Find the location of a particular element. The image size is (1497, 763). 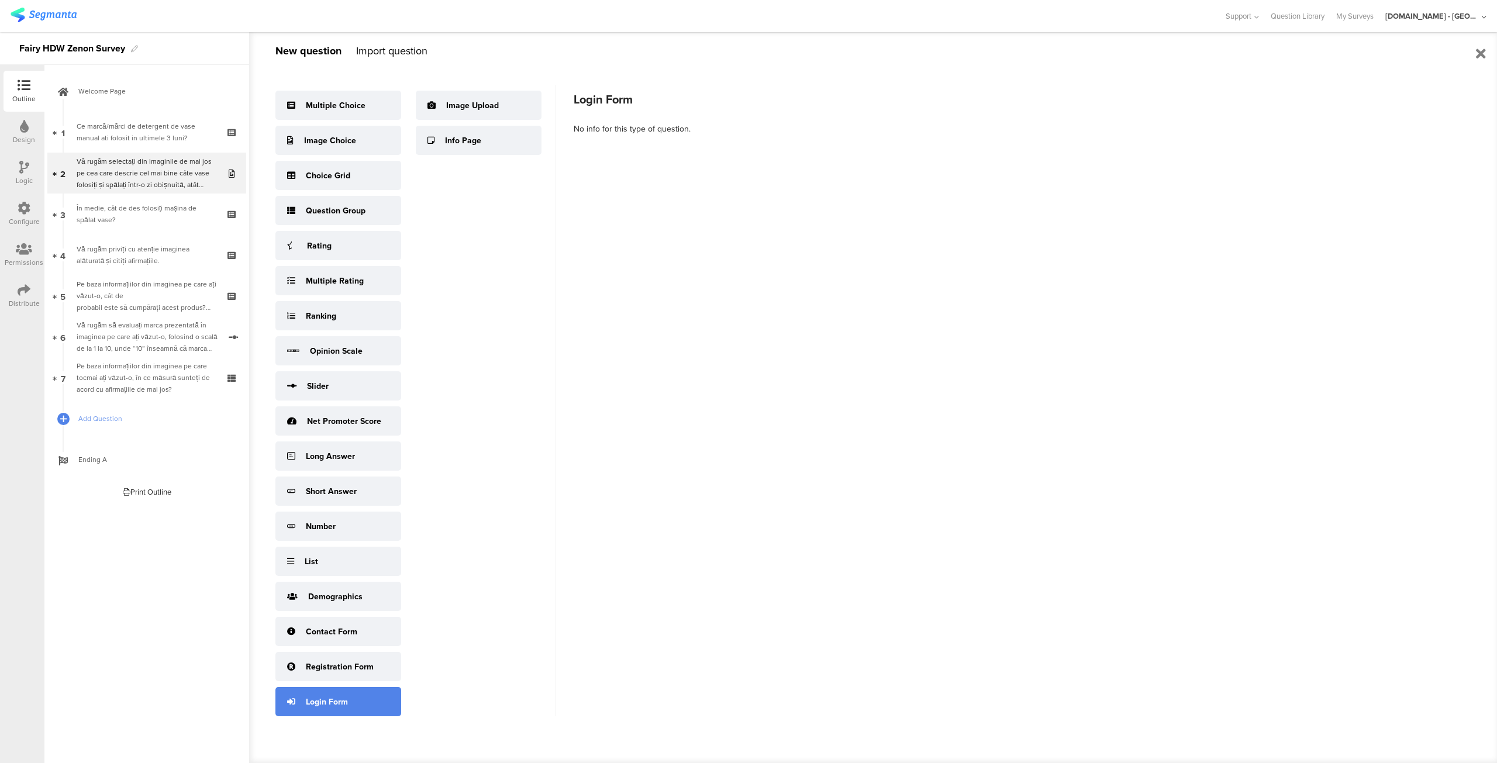

div: Vă rugăm să evaluați marca prezentată în imaginea pe care ați văzut-o, folosind o scală de la 1 l... is located at coordinates (148, 337).